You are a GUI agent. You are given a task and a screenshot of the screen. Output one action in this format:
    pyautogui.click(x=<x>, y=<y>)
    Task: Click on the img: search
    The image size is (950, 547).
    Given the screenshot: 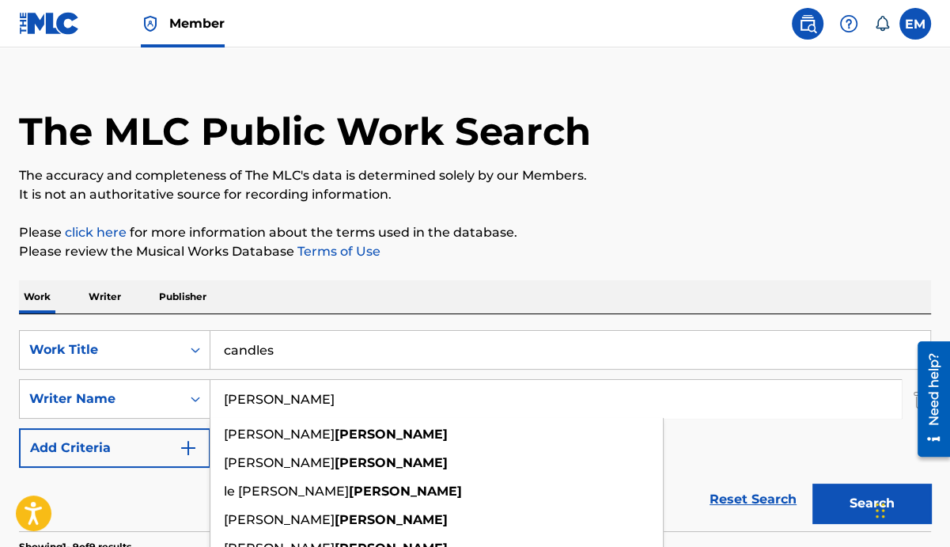 What is the action you would take?
    pyautogui.click(x=808, y=24)
    